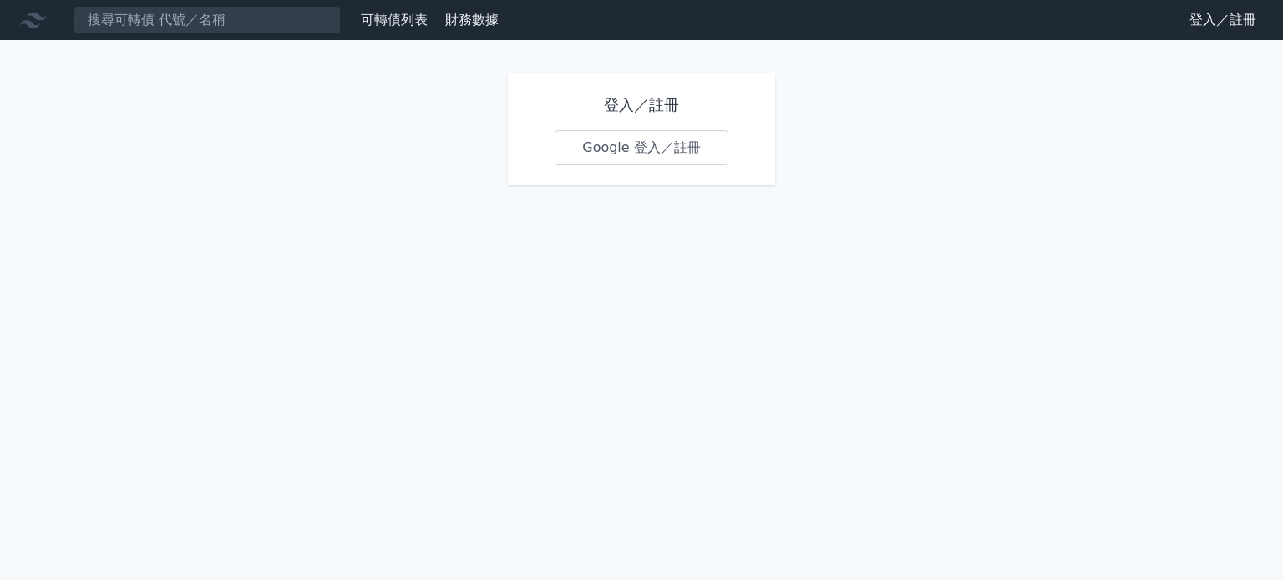 This screenshot has width=1283, height=580. Describe the element at coordinates (207, 20) in the screenshot. I see `input: 搜尋可轉債 代號／名稱` at that location.